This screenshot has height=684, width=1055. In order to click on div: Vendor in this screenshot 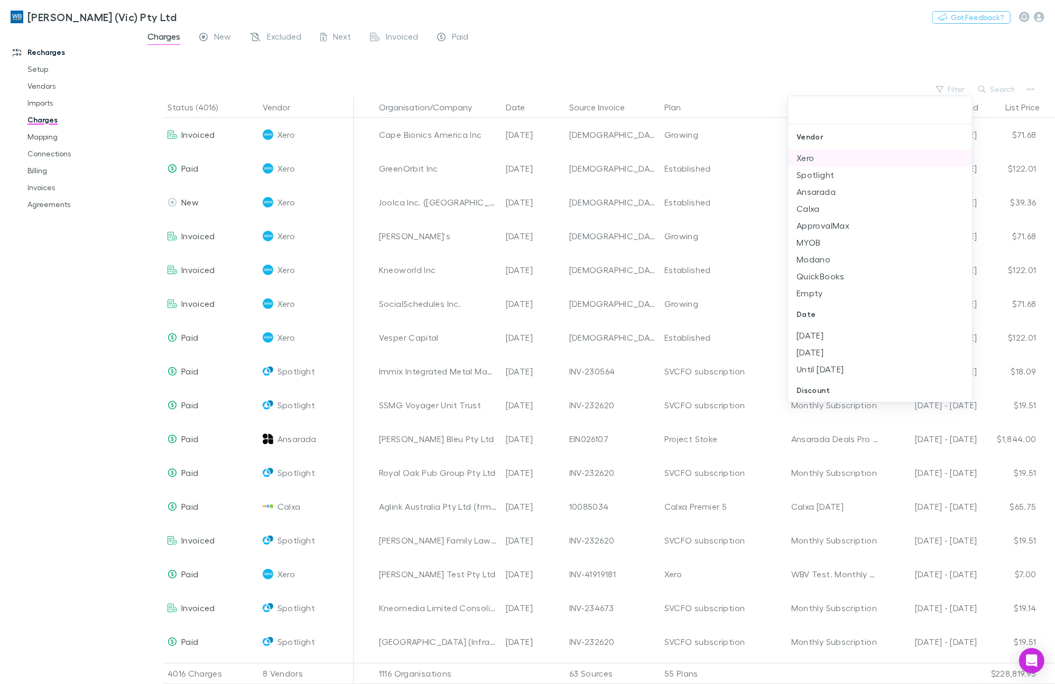, I will do `click(880, 137)`.